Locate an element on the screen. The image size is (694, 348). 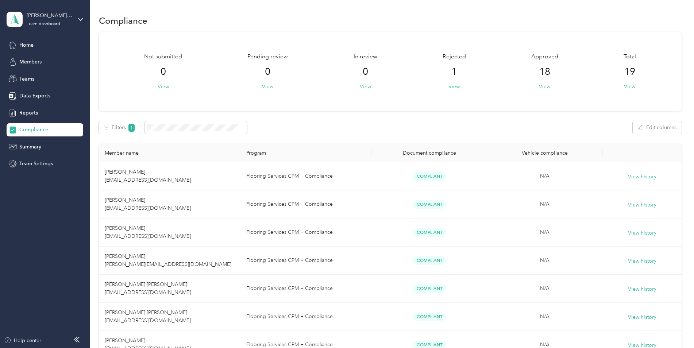
button: Filters1 is located at coordinates (119, 127).